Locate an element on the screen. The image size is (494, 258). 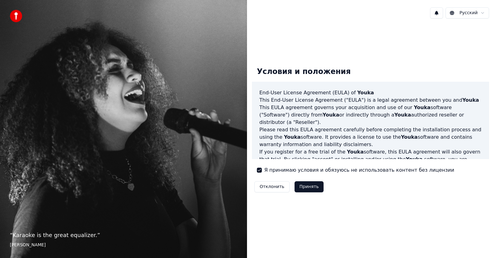
button: Принять is located at coordinates (309, 187).